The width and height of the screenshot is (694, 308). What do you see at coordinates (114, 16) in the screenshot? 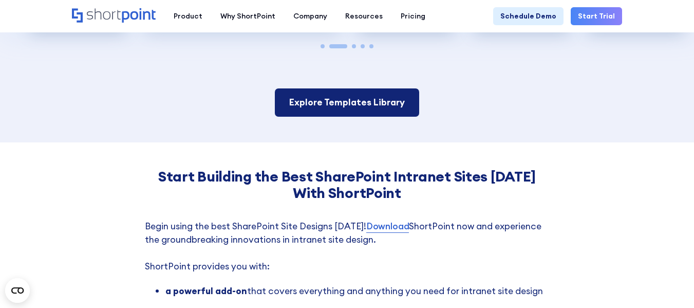
I see `a: Home` at bounding box center [114, 16].